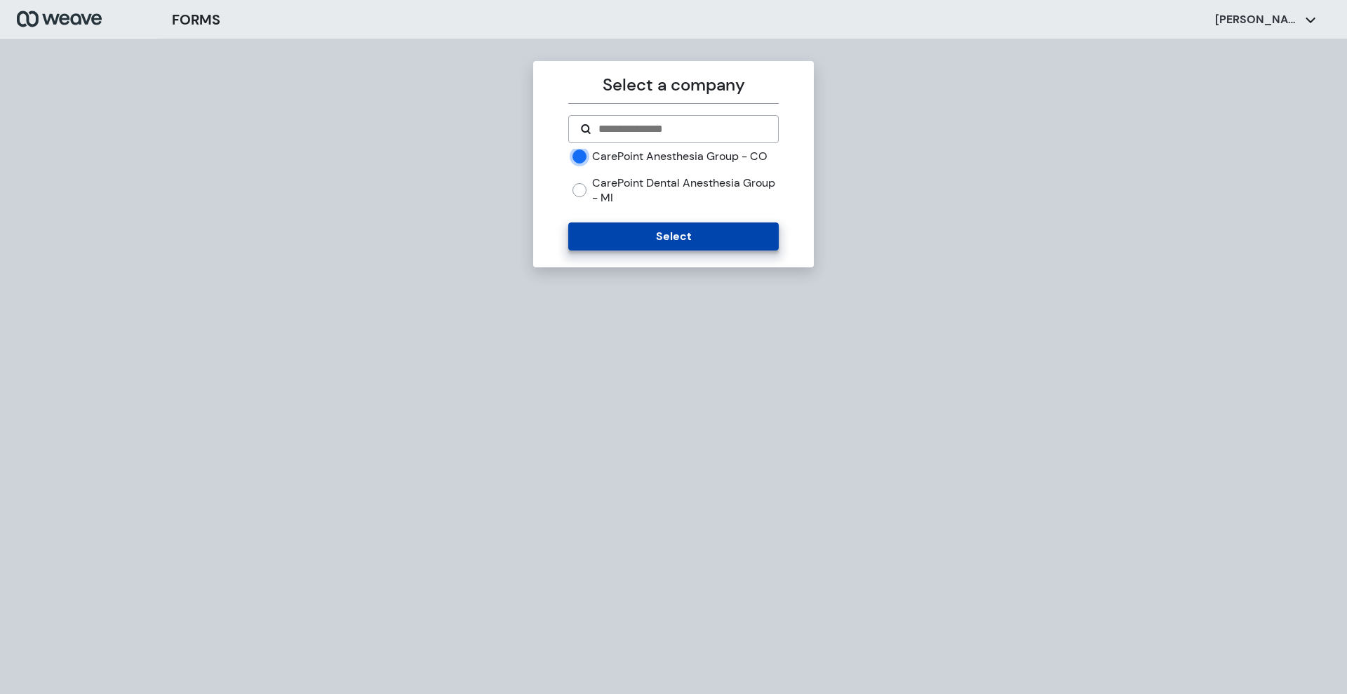  What do you see at coordinates (196, 20) in the screenshot?
I see `h3: FORMS` at bounding box center [196, 20].